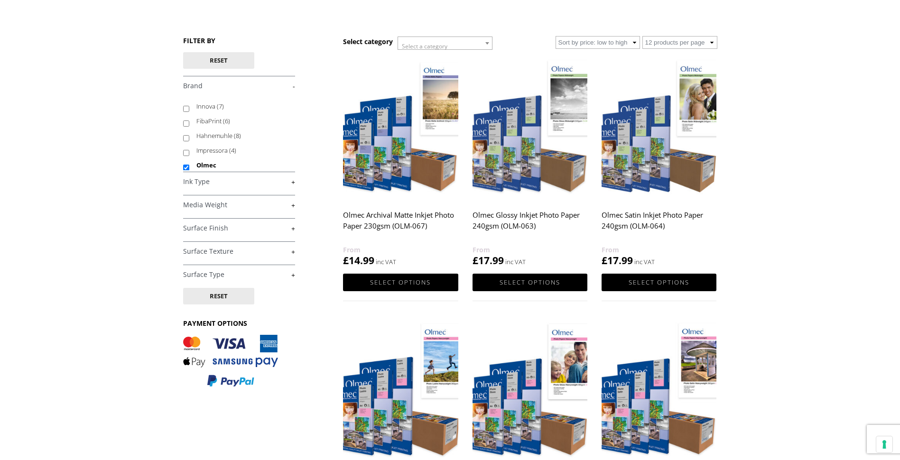 The height and width of the screenshot is (460, 900). I want to click on img: Olmec Satin Inkjet Photo Paper 240gsm (OLM-064), so click(659, 128).